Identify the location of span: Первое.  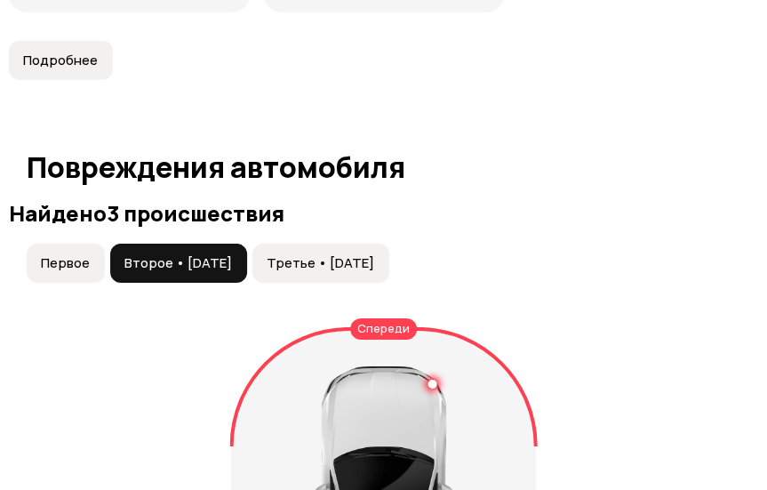
(65, 263).